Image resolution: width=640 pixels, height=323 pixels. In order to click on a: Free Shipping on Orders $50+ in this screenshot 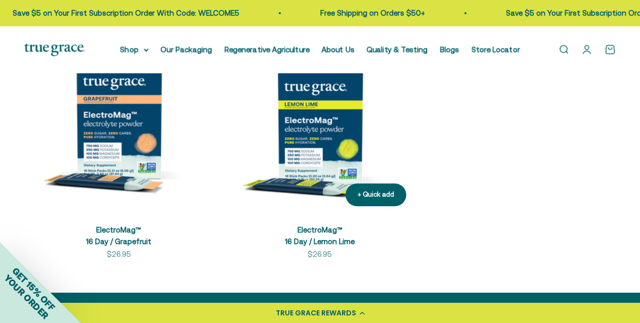, I will do `click(372, 13)`.